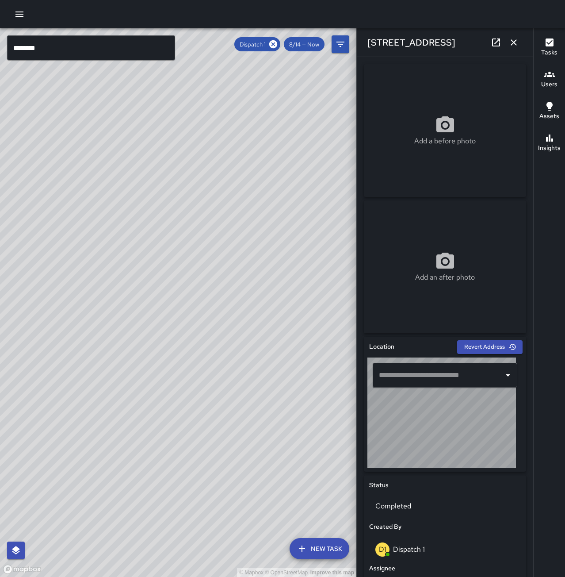 This screenshot has width=565, height=577. I want to click on p: Add a before photo, so click(445, 141).